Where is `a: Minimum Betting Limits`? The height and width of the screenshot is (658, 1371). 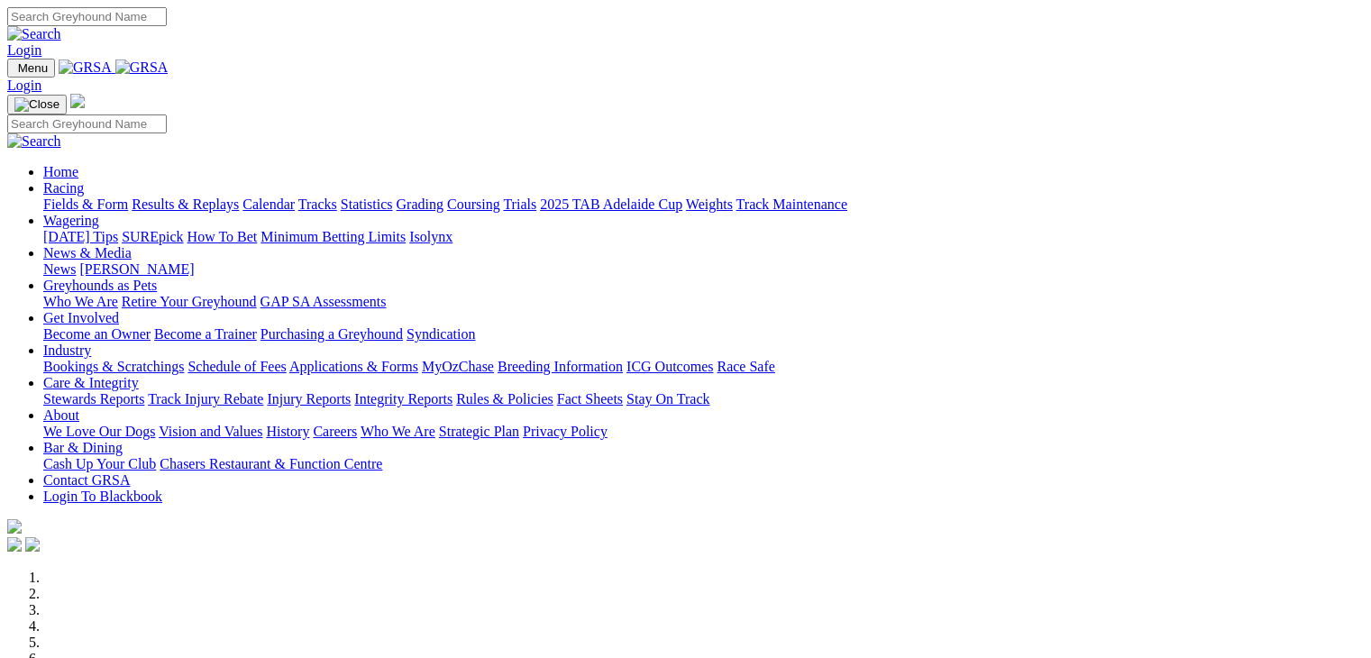 a: Minimum Betting Limits is located at coordinates (333, 236).